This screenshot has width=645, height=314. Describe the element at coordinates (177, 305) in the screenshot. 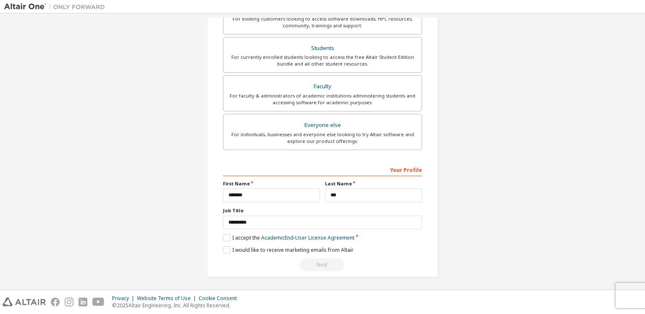

I see `p: © 2025 Altair Engineering, Inc. All Rights Reserved.` at that location.